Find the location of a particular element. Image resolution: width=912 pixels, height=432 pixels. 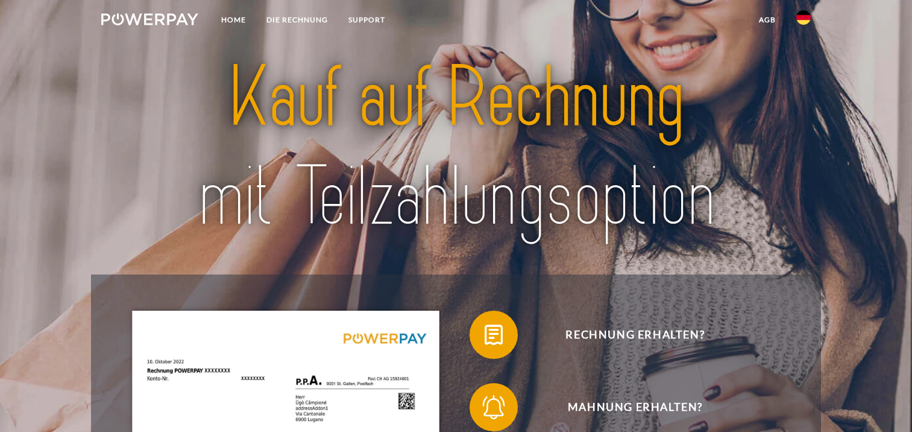

a: DIE RECHNUNG is located at coordinates (297, 20).